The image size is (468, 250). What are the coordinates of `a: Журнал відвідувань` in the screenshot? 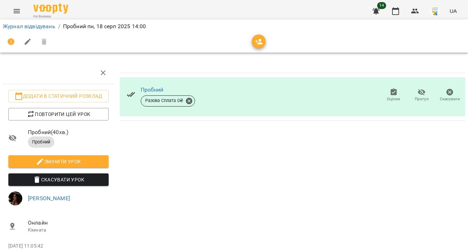 It's located at (29, 26).